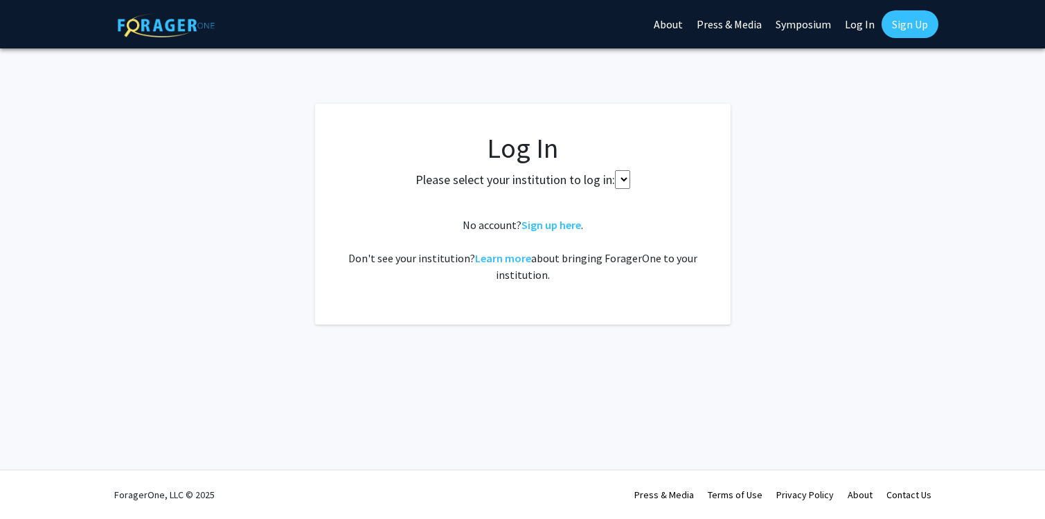 This screenshot has width=1045, height=519. I want to click on a: Learn more about bringing ForagerOne to your institution, so click(503, 258).